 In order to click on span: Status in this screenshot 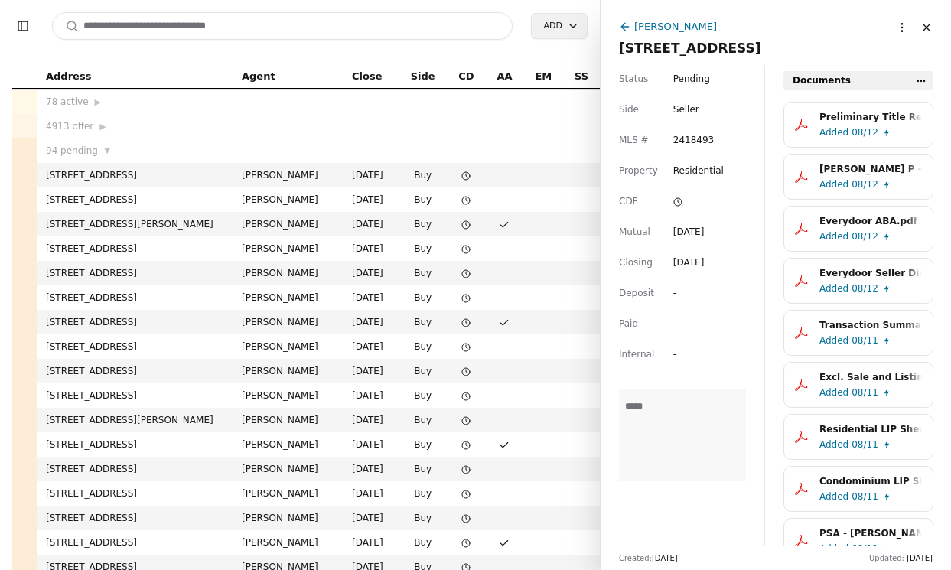, I will do `click(633, 79)`.